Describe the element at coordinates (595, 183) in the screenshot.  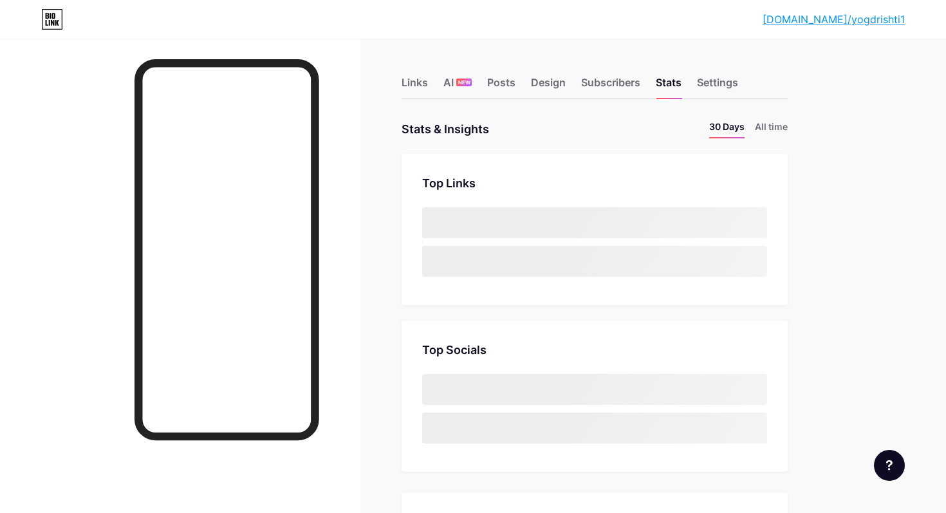
I see `div: Top Links` at that location.